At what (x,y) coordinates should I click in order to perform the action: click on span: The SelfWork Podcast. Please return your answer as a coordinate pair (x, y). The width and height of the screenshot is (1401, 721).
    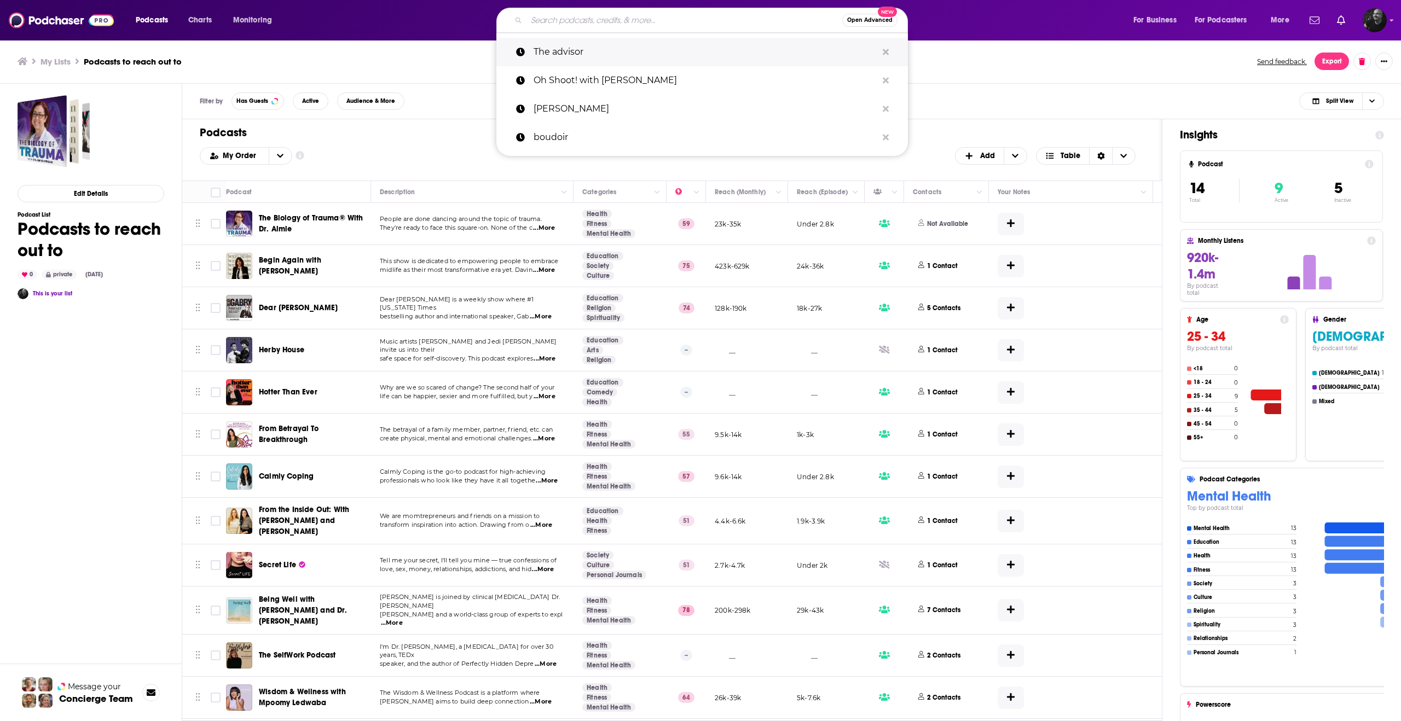
    Looking at the image, I should click on (297, 655).